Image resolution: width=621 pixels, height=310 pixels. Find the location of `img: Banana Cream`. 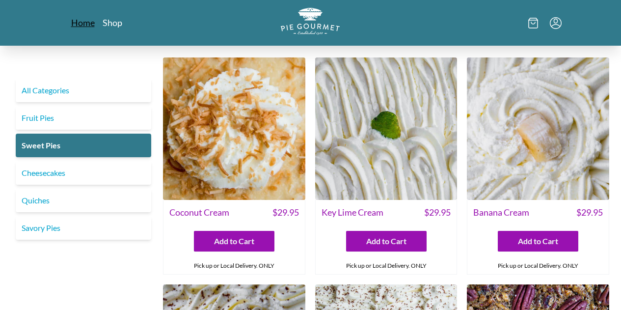

img: Banana Cream is located at coordinates (538, 129).